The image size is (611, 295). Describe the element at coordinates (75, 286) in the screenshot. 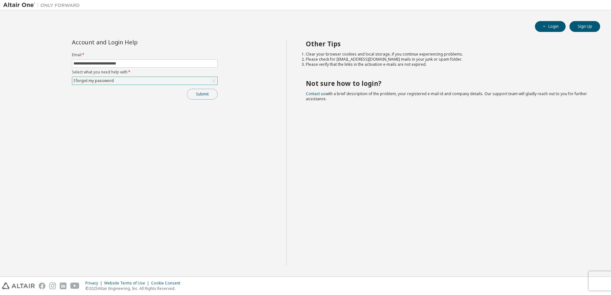

I see `img: youtube.svg` at that location.